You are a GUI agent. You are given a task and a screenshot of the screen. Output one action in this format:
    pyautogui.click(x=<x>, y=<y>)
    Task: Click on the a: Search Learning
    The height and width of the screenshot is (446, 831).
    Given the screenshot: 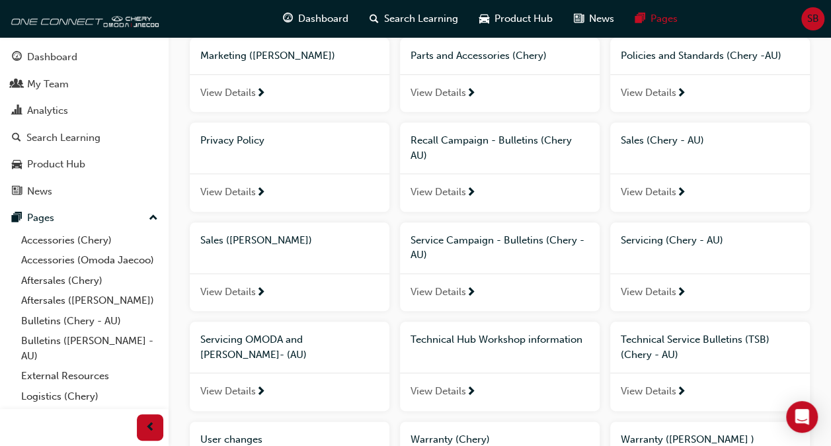 What is the action you would take?
    pyautogui.click(x=84, y=138)
    